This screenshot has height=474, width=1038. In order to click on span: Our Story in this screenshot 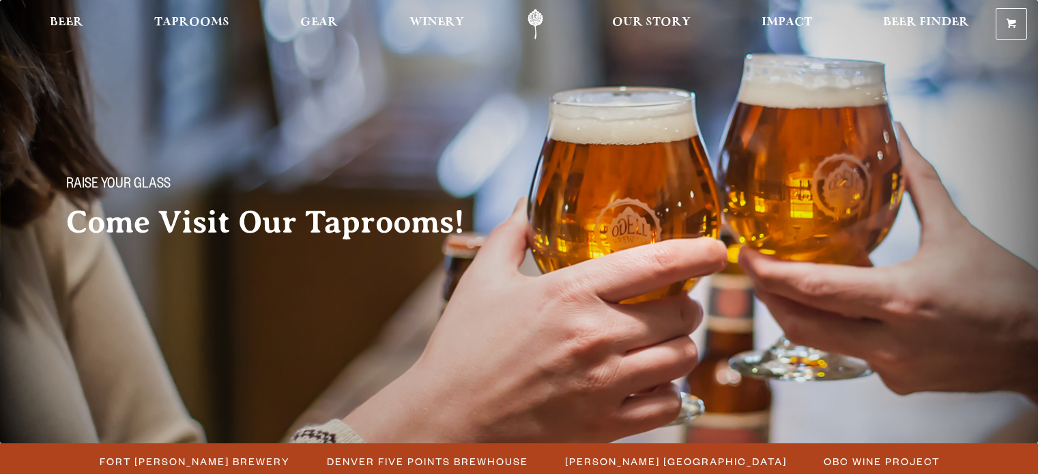, I will do `click(651, 23)`.